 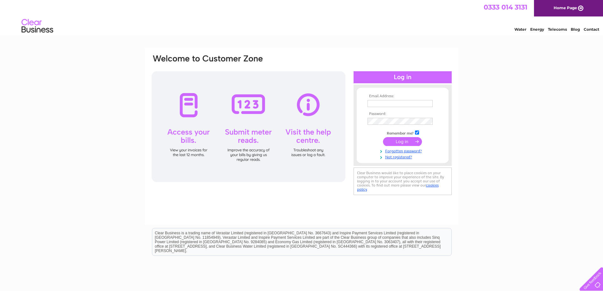 What do you see at coordinates (537, 29) in the screenshot?
I see `a: Energy` at bounding box center [537, 29].